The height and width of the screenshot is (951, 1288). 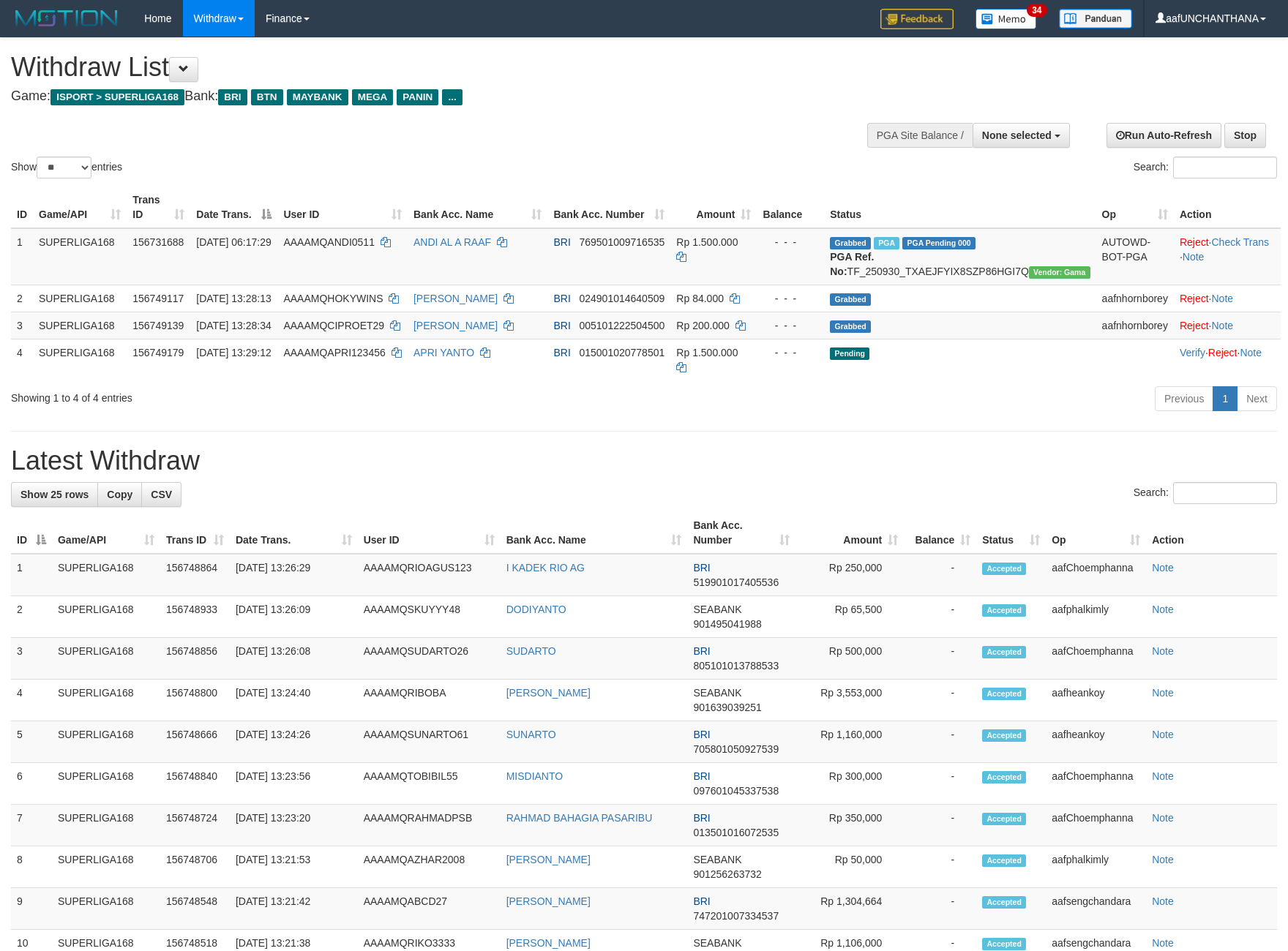 What do you see at coordinates (1095, 908) in the screenshot?
I see `td: aafsengchandara` at bounding box center [1095, 908].